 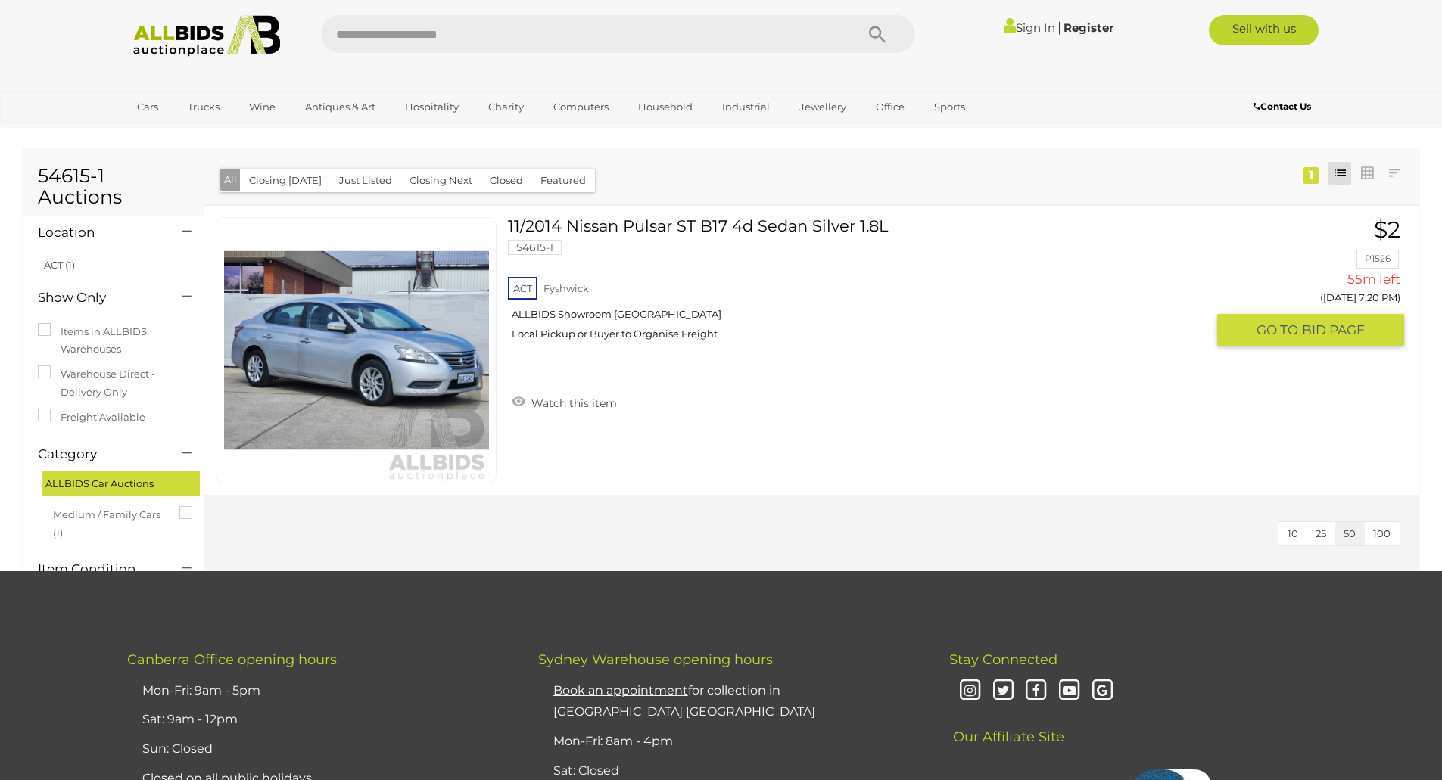 I want to click on label: Warehouse Direct - Delivery Only, so click(x=113, y=383).